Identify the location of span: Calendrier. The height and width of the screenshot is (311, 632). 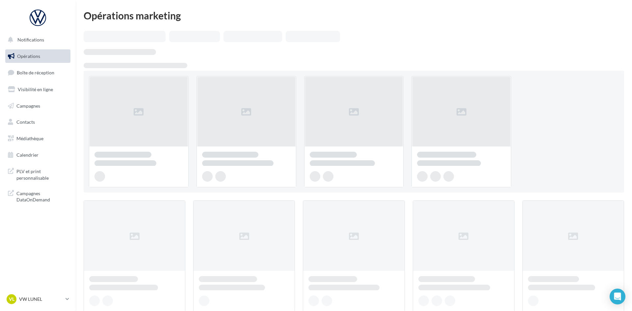
(27, 155).